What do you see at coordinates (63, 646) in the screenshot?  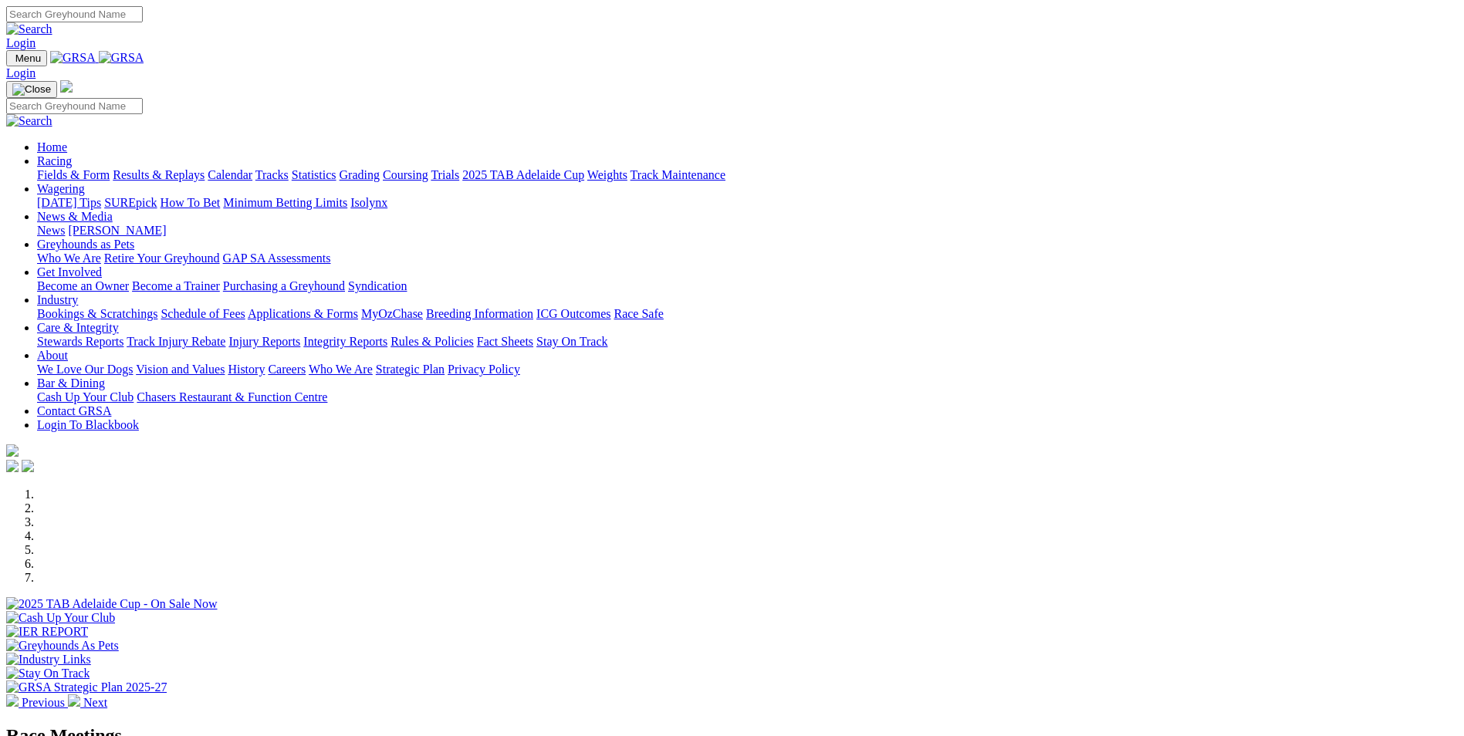 I see `img: Greyhounds As Pets` at bounding box center [63, 646].